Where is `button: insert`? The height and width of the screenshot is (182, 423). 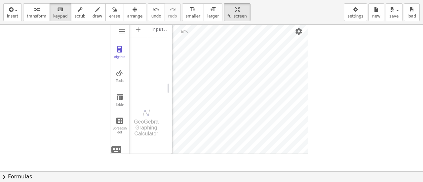 button: insert is located at coordinates (13, 12).